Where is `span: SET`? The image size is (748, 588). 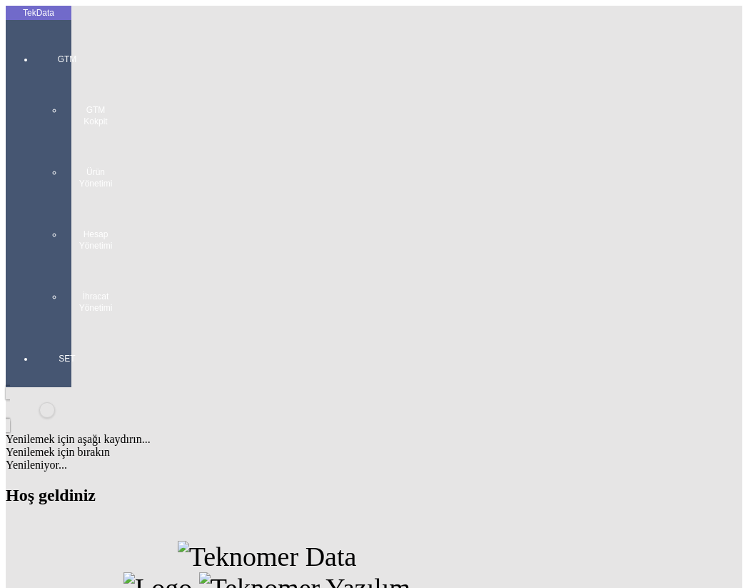
span: SET is located at coordinates (67, 358).